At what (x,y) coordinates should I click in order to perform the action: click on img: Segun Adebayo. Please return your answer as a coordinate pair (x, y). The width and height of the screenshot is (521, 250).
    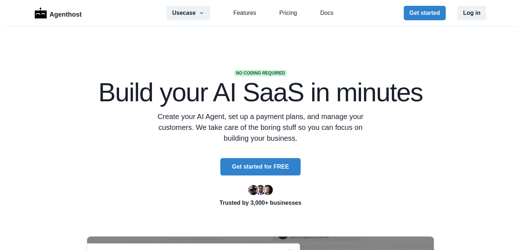
    Looking at the image, I should click on (261, 190).